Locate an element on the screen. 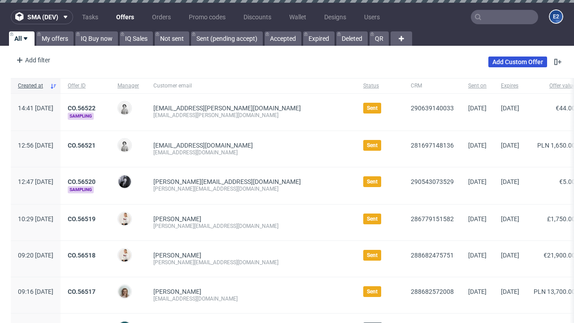  a: Expired is located at coordinates (319, 39).